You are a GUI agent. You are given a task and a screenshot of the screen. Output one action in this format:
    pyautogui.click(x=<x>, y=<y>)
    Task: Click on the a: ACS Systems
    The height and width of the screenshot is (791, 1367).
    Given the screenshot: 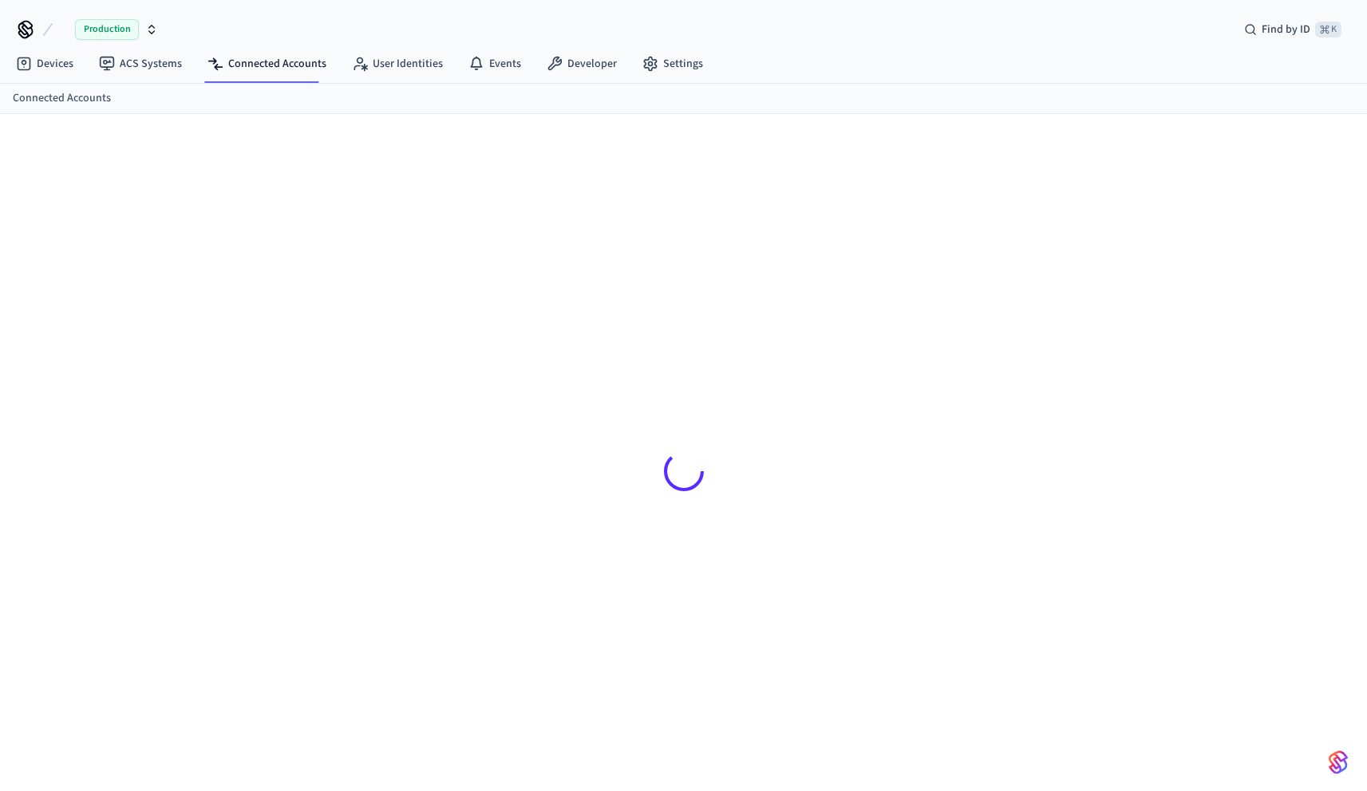 What is the action you would take?
    pyautogui.click(x=140, y=64)
    